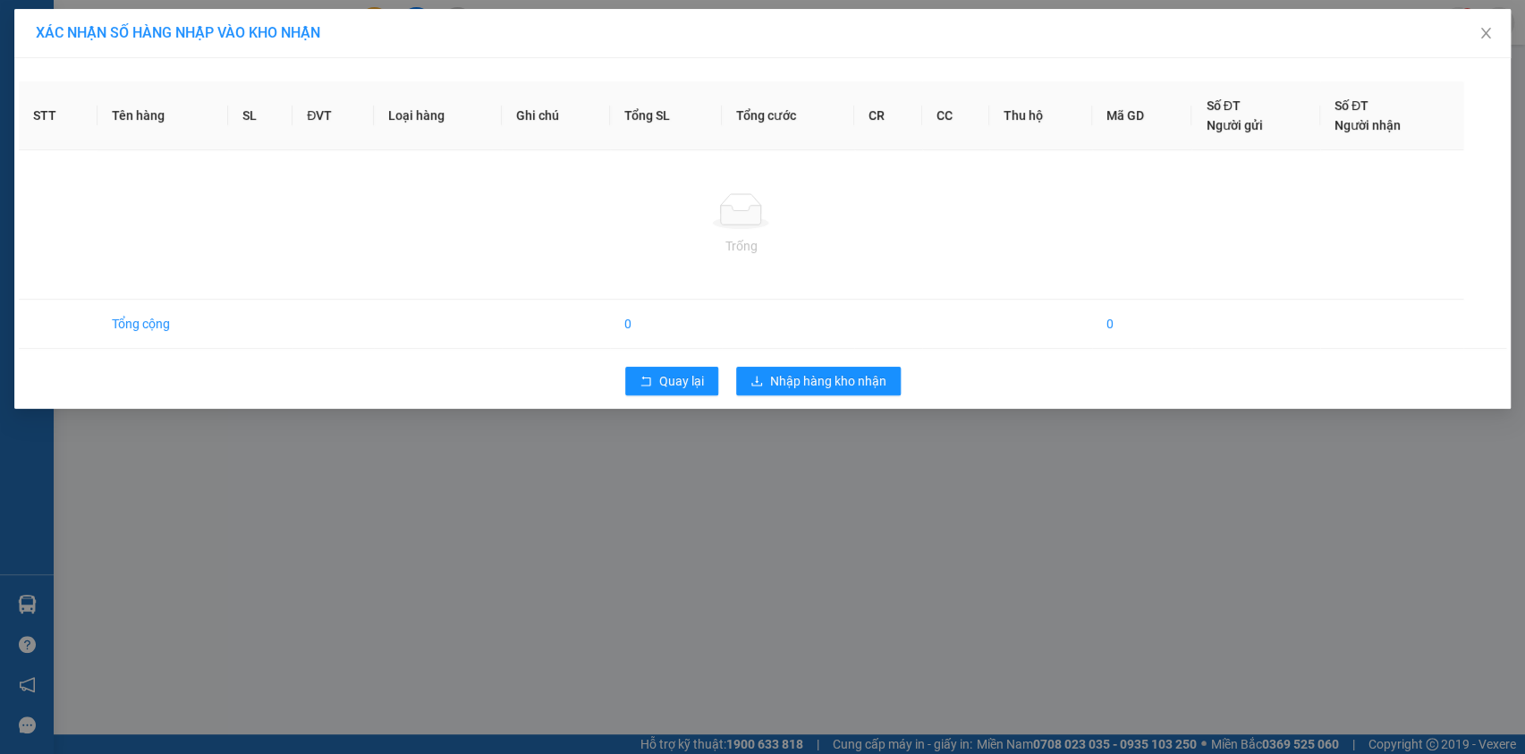  I want to click on th: SL, so click(260, 115).